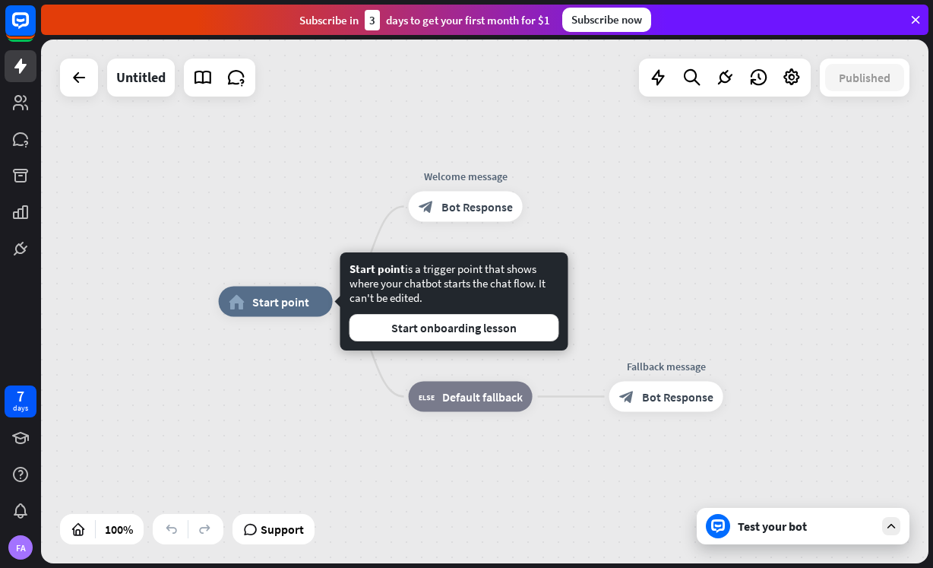 This screenshot has width=933, height=568. What do you see at coordinates (372, 20) in the screenshot?
I see `div: 3` at bounding box center [372, 20].